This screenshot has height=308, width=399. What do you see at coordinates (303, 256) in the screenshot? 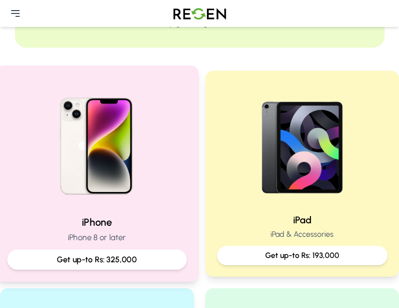
I see `p: Get up-to Rs: 193,000` at bounding box center [303, 256].